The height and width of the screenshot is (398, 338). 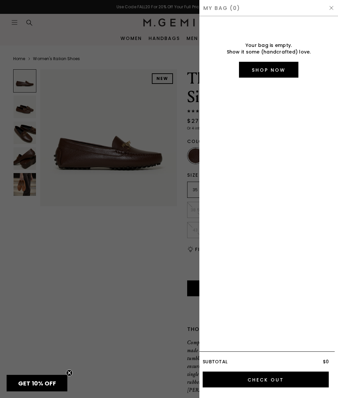 I want to click on span: GET 10% OFF, so click(x=37, y=383).